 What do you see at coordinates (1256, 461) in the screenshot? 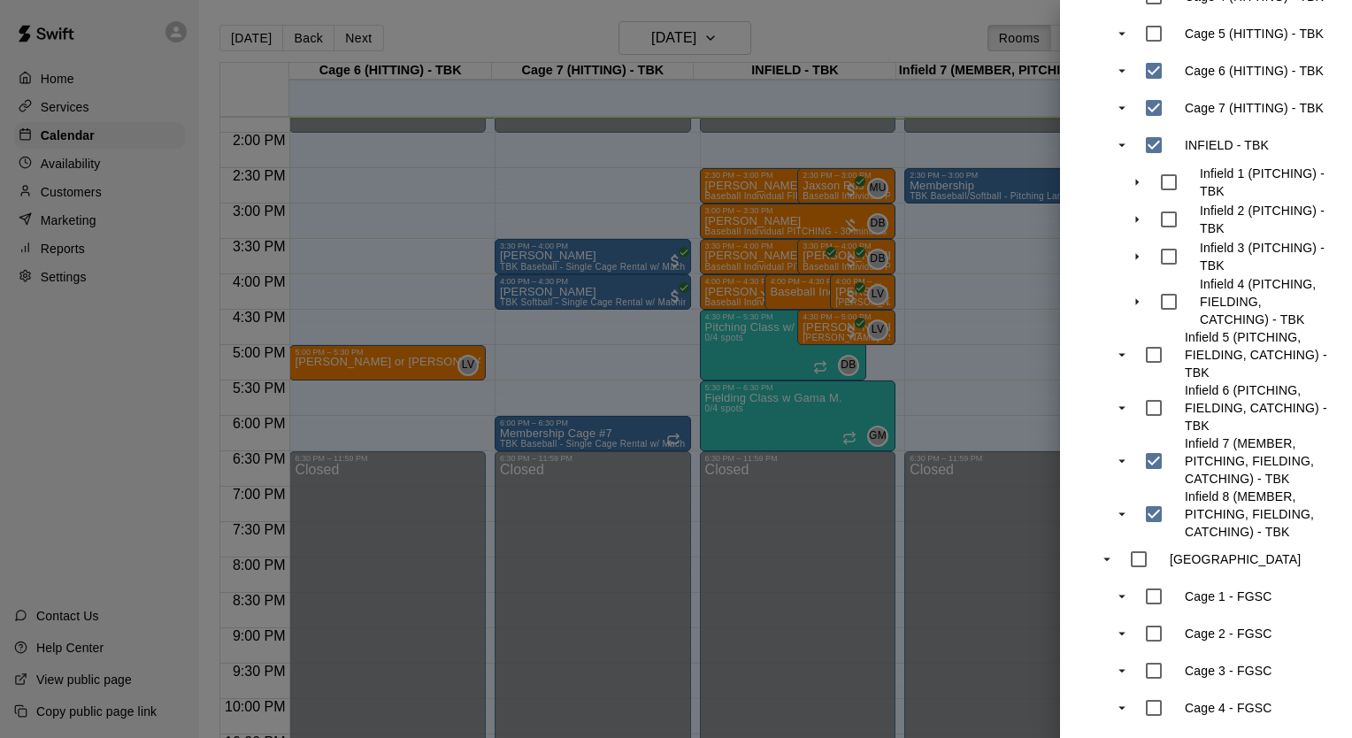
I see `p: Infield 7 (MEMBER, PITCHING, FIELDING, CATCHING) - TBK` at bounding box center [1256, 461].